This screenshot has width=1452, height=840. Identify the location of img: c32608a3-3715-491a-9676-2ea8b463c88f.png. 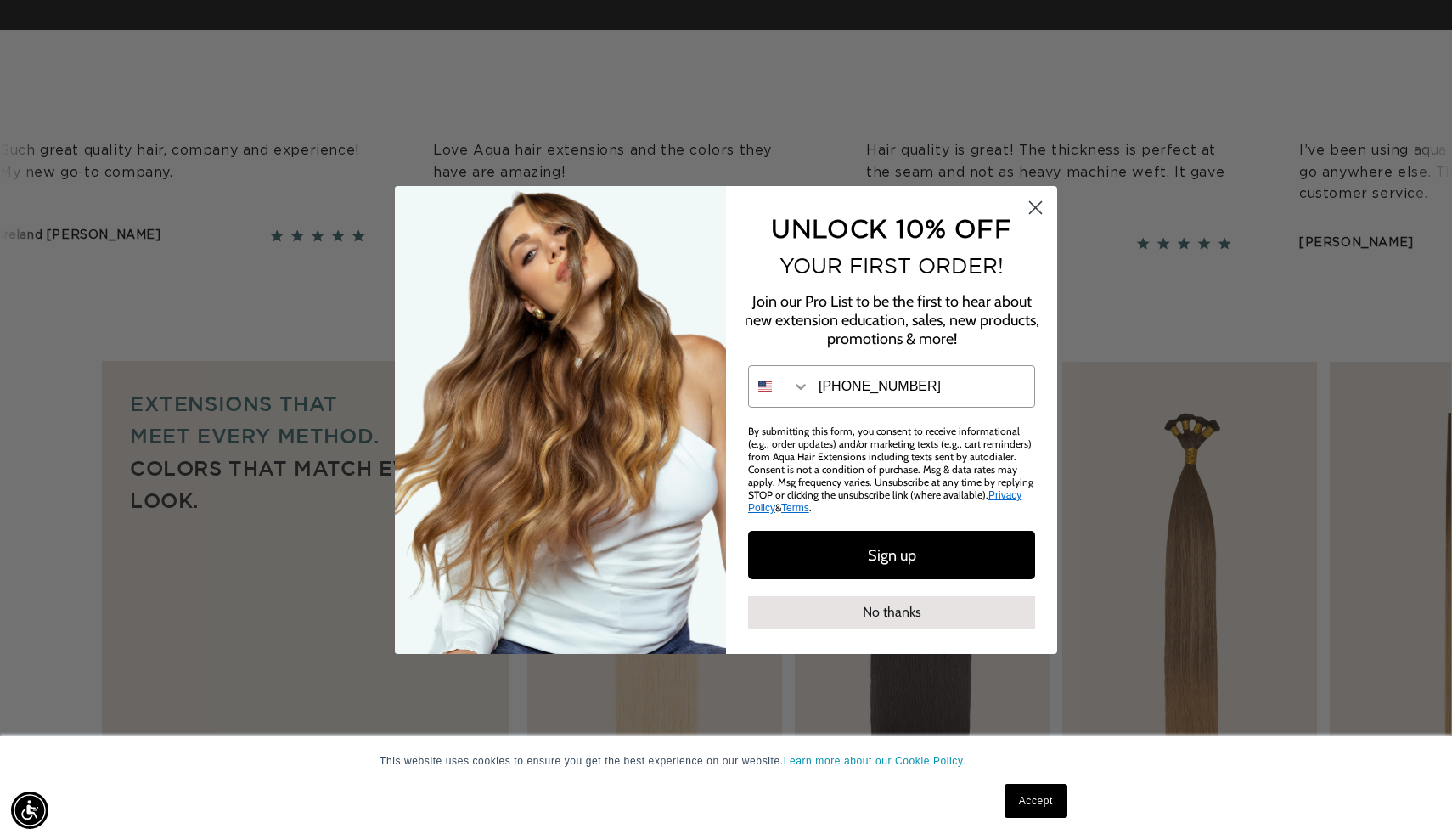
(560, 420).